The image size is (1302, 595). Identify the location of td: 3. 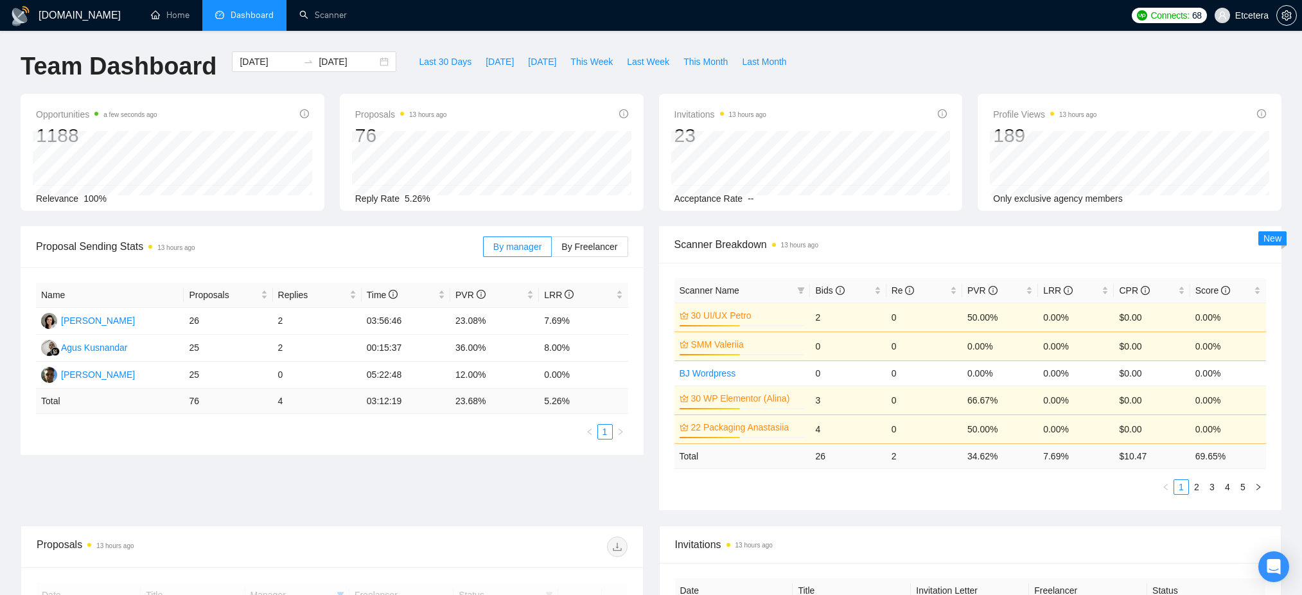
(848, 400).